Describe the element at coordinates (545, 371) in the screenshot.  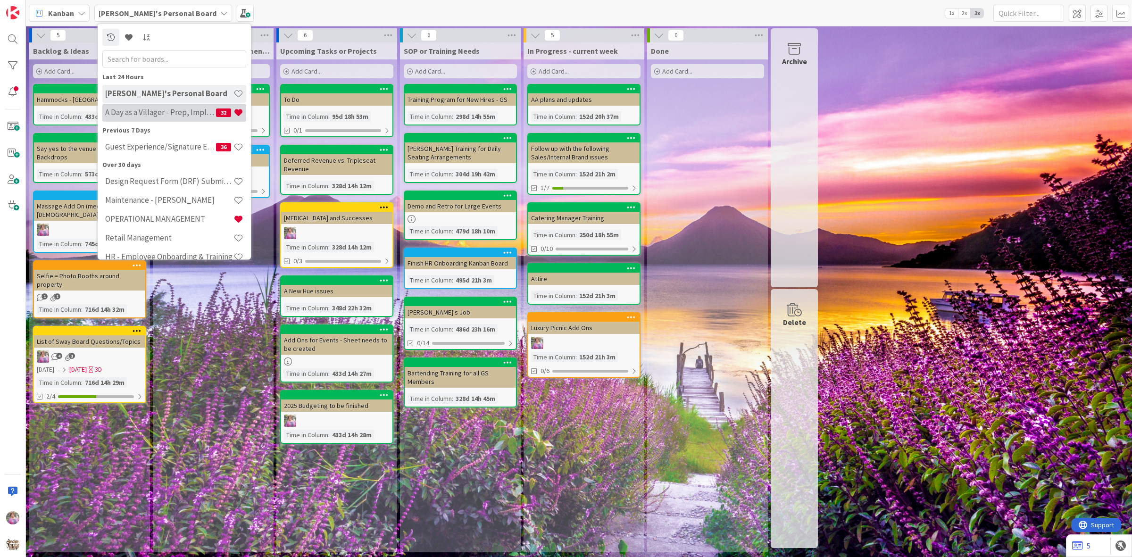
I see `span: 0/6` at that location.